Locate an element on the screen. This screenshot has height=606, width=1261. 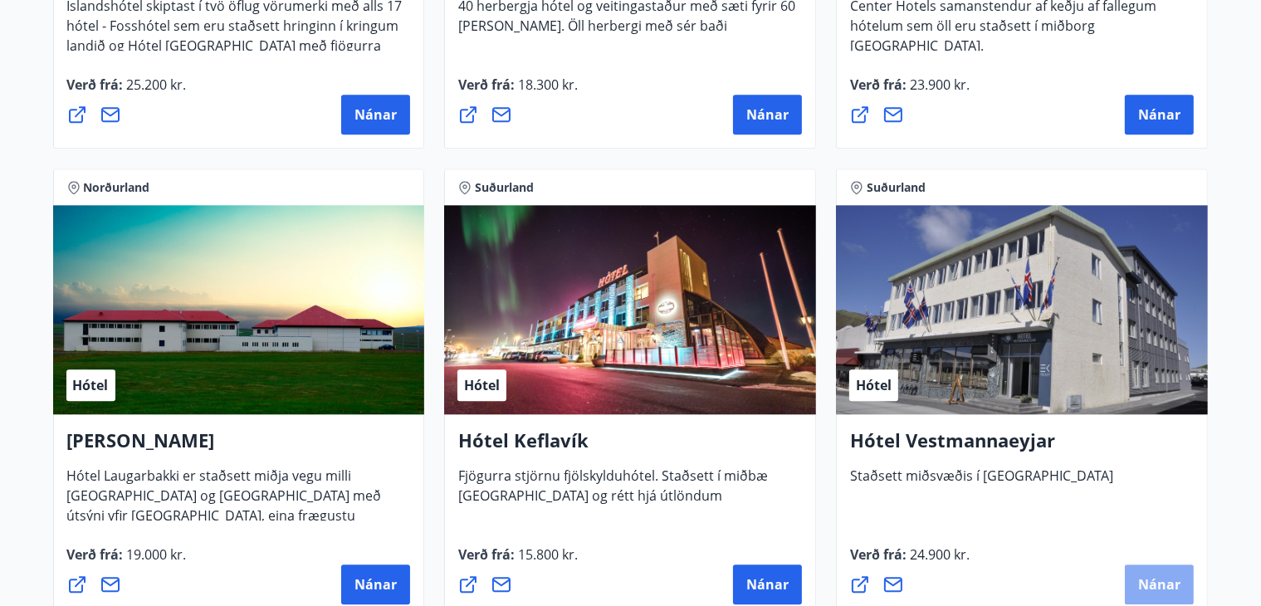
span: 25.200 kr. is located at coordinates (155, 85).